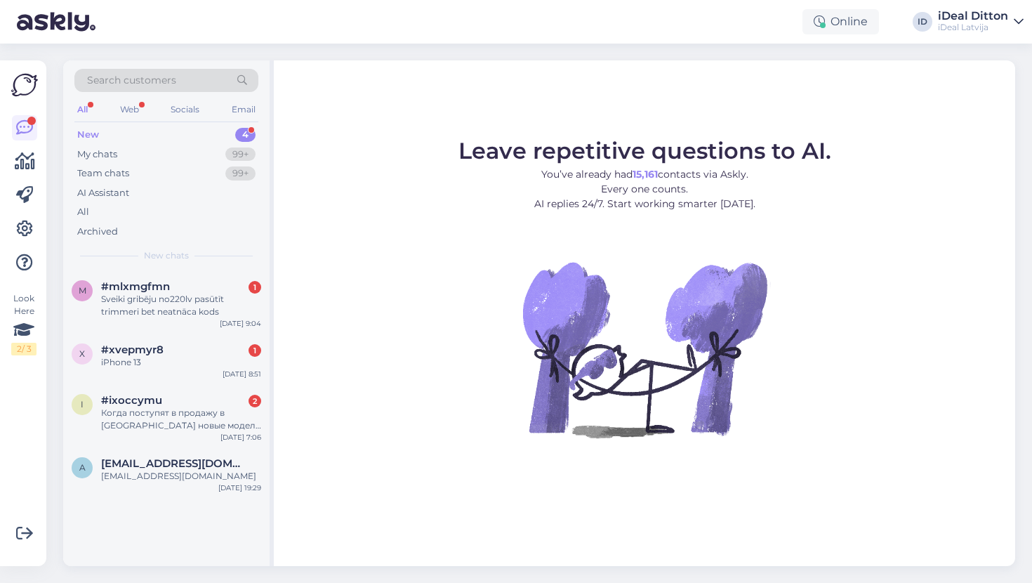  I want to click on span: i, so click(82, 404).